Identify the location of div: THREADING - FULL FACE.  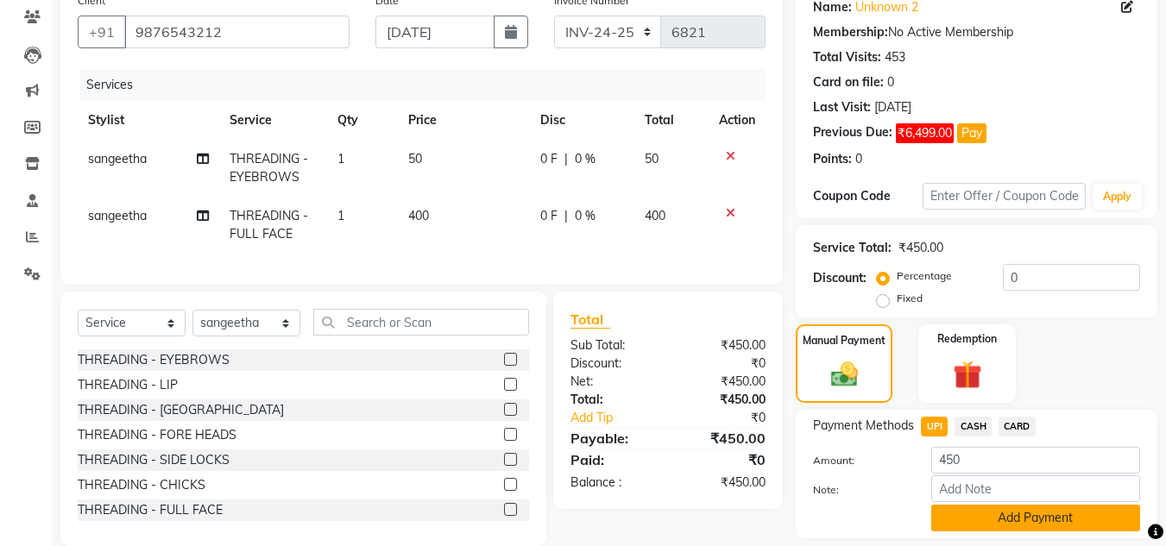
(150, 510).